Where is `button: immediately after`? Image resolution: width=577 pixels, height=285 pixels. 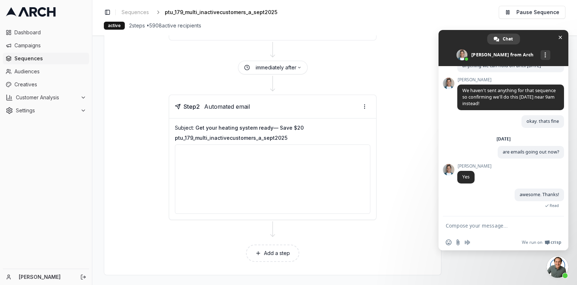 button: immediately after is located at coordinates (279, 67).